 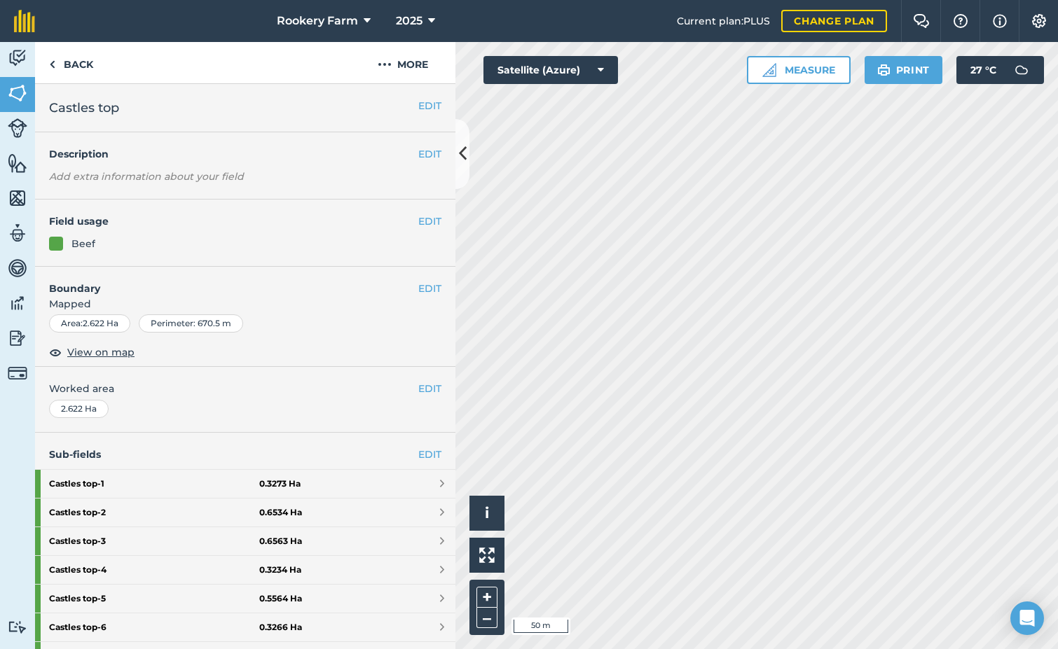 I want to click on span: Castles top, so click(x=84, y=108).